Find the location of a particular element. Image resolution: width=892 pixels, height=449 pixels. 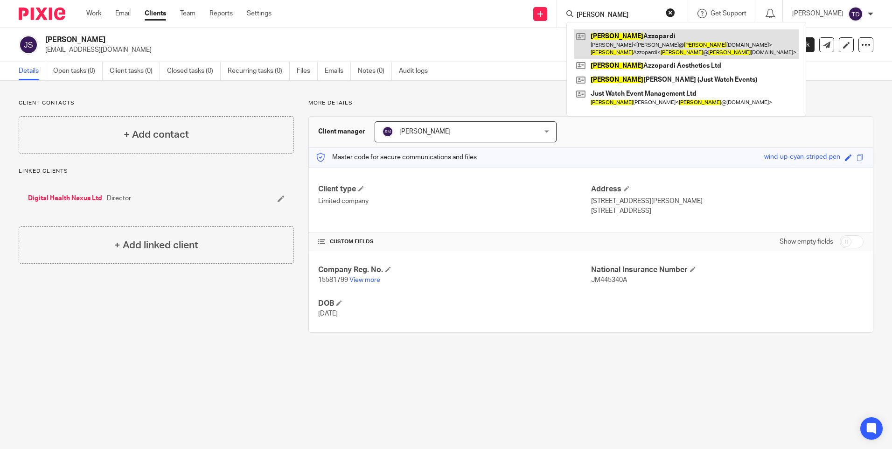

a: View more is located at coordinates (365, 280).